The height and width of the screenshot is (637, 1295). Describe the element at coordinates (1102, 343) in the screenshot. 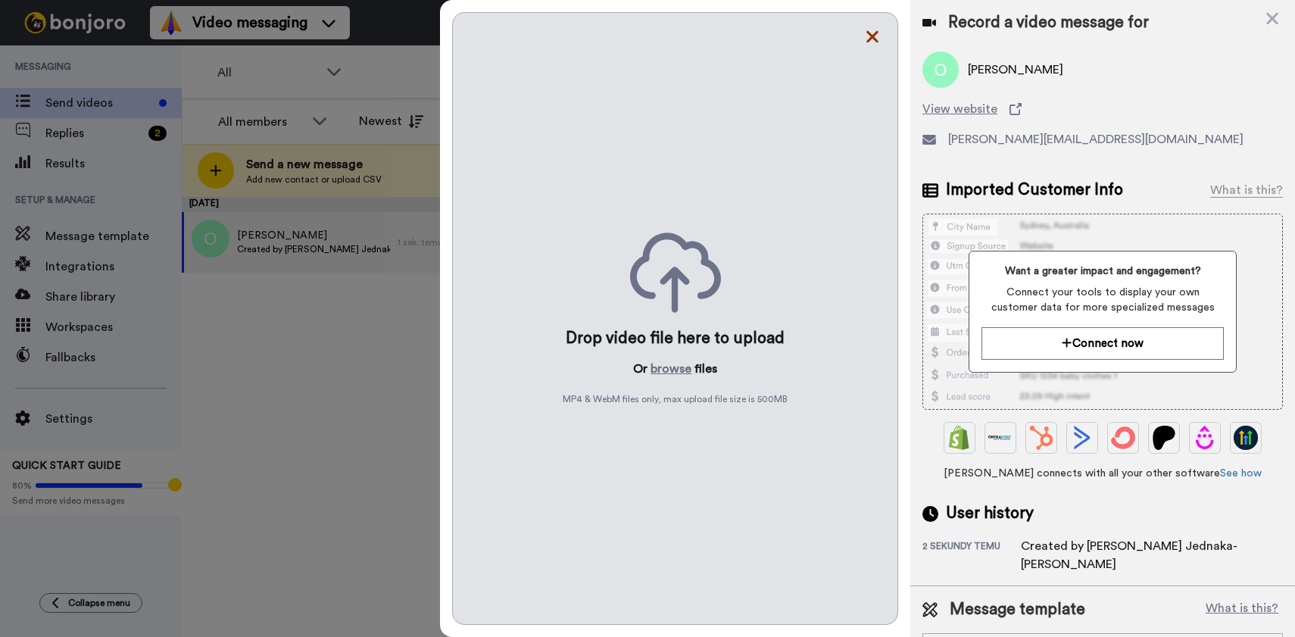

I see `a: Connect now` at that location.